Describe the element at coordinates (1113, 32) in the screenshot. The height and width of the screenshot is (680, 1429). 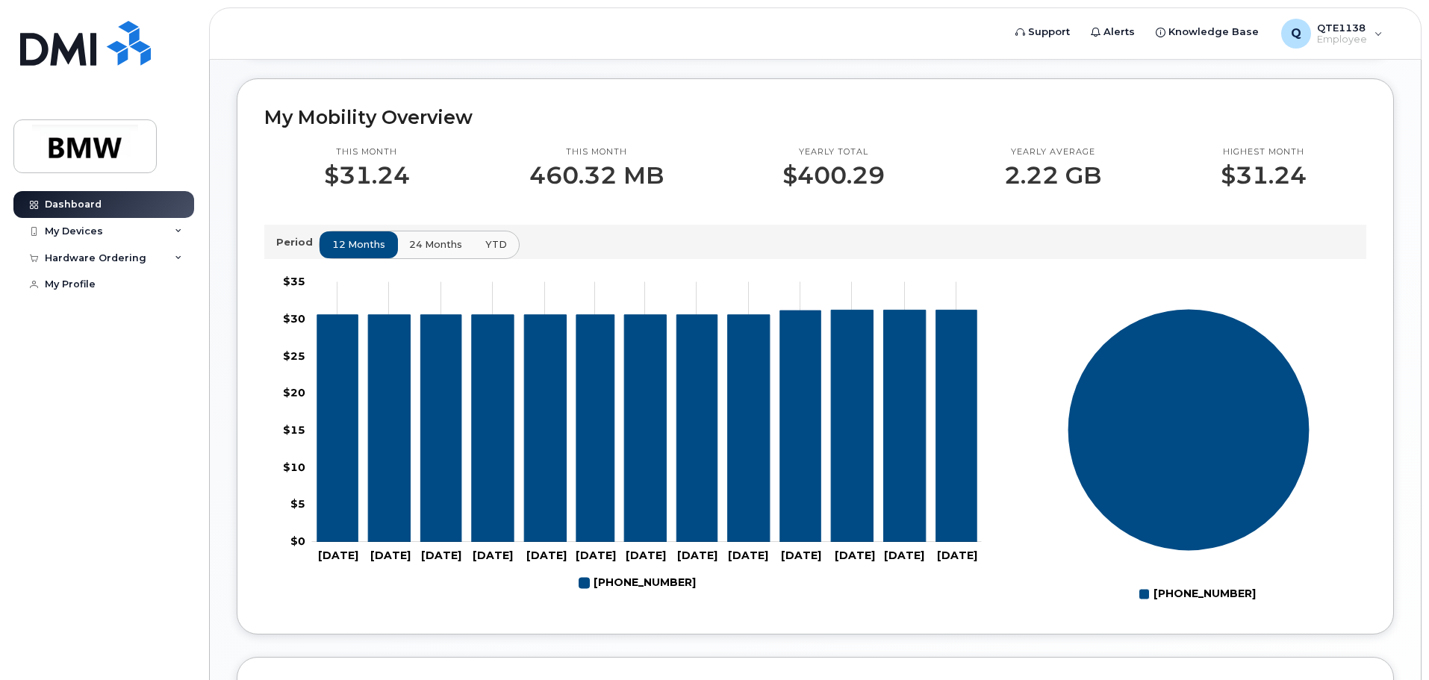
I see `a: Alerts` at that location.